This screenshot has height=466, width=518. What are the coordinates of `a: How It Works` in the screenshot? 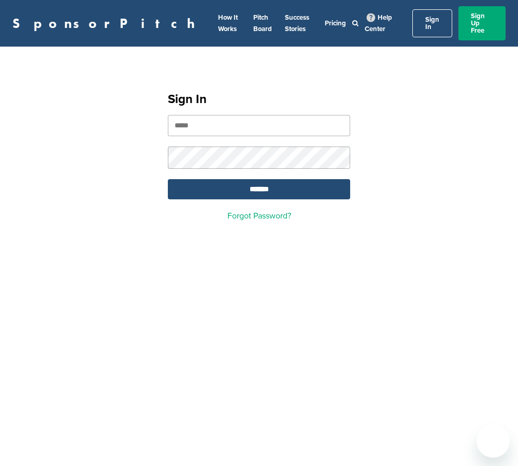 It's located at (228, 23).